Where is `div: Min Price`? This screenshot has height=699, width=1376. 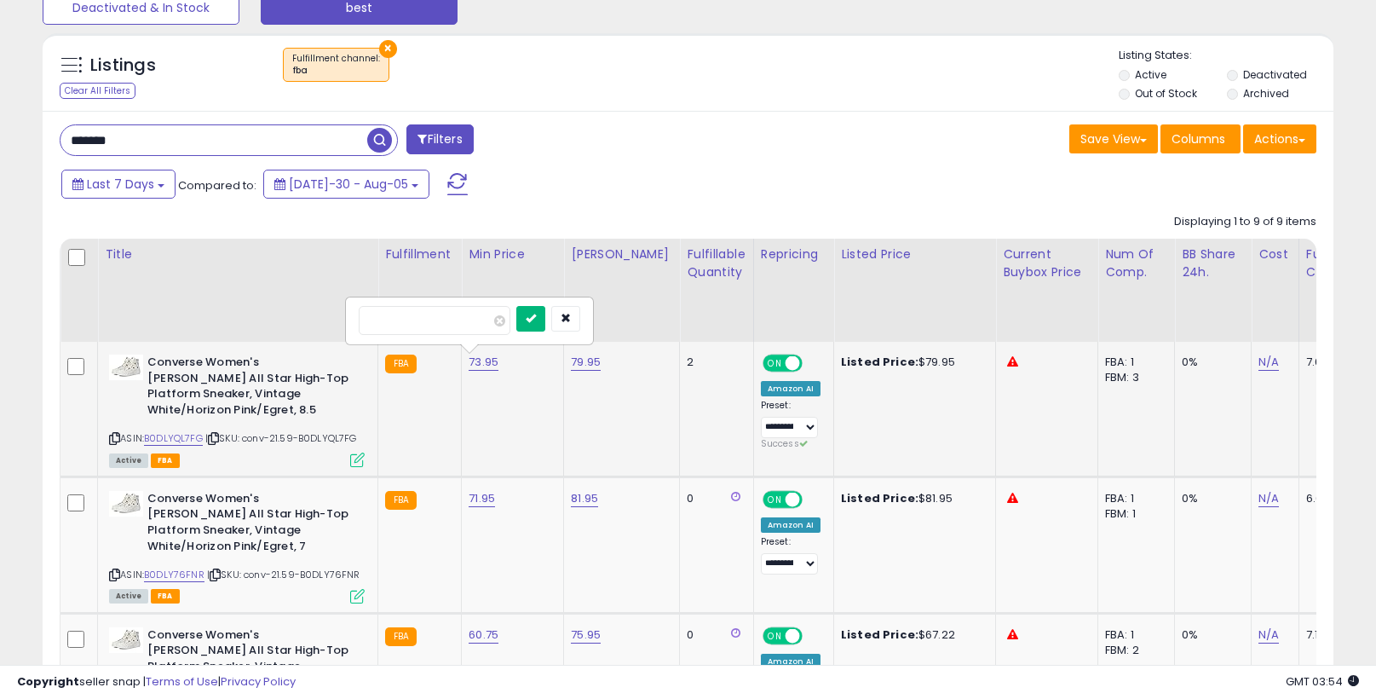
div: Min Price is located at coordinates (512, 254).